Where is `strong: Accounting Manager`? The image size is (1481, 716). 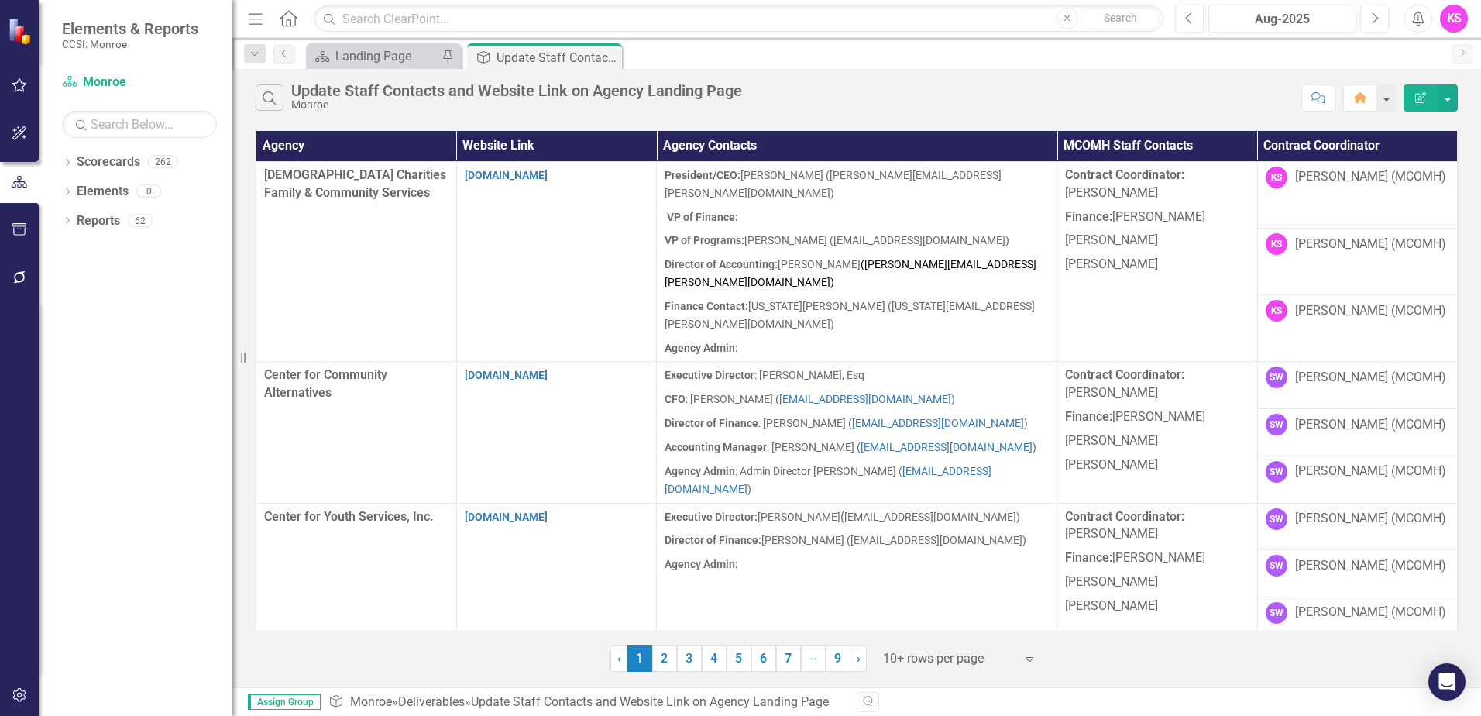
strong: Accounting Manager is located at coordinates (716, 447).